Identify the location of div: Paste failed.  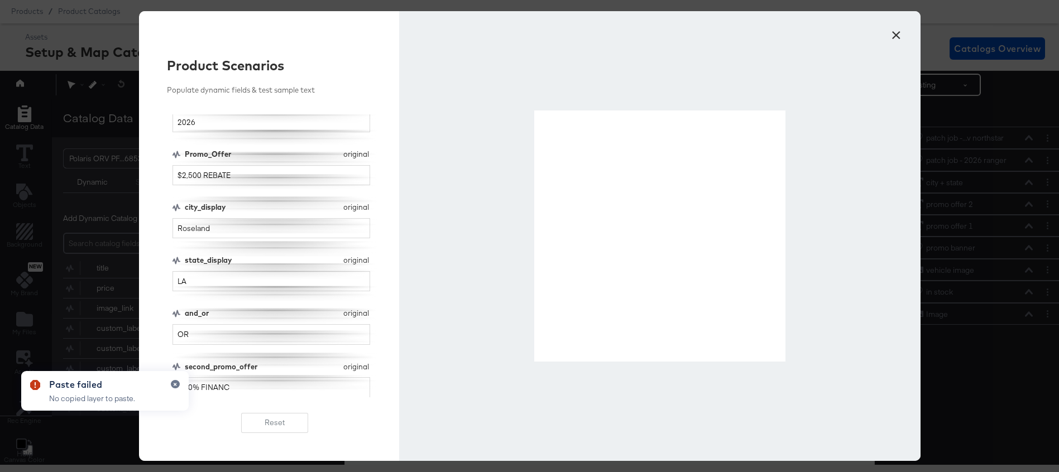
(92, 385).